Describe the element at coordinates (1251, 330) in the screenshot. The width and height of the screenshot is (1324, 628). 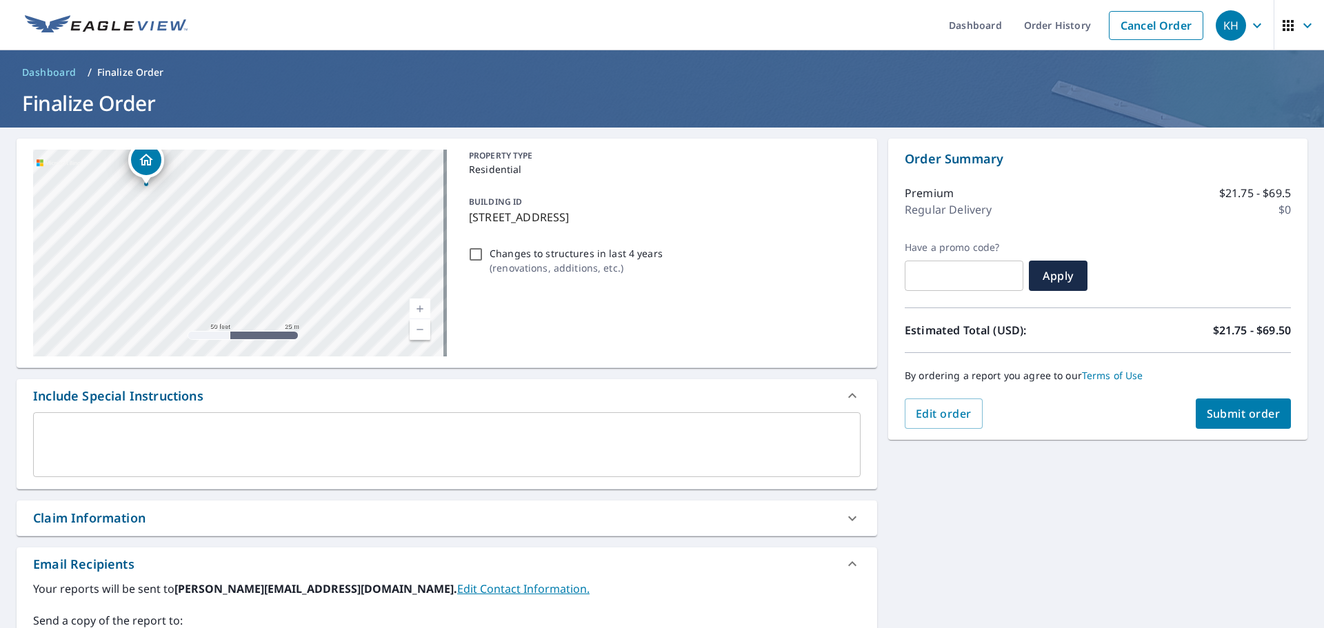
I see `p: $21.75 - $69.50` at that location.